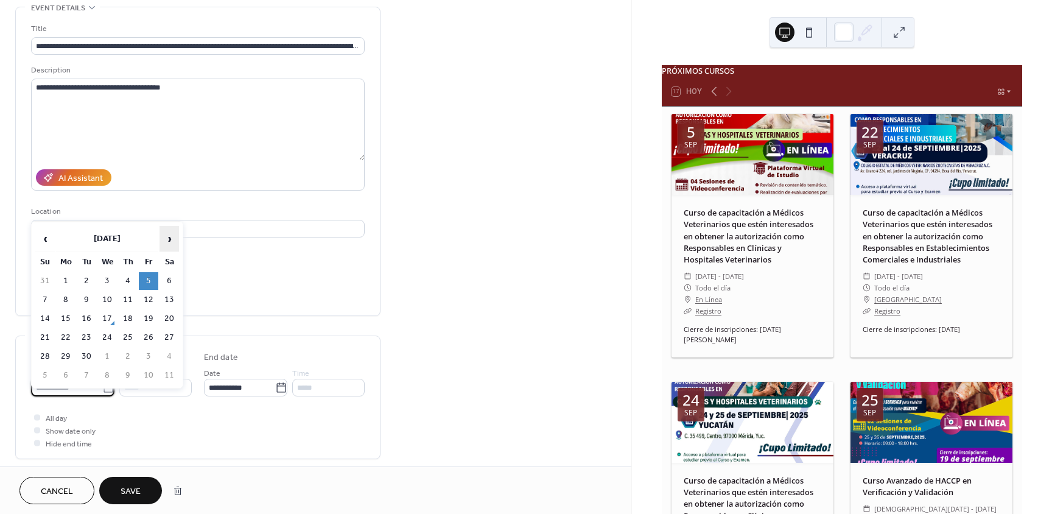 The width and height of the screenshot is (1052, 514). What do you see at coordinates (86, 356) in the screenshot?
I see `td: 30` at bounding box center [86, 356].